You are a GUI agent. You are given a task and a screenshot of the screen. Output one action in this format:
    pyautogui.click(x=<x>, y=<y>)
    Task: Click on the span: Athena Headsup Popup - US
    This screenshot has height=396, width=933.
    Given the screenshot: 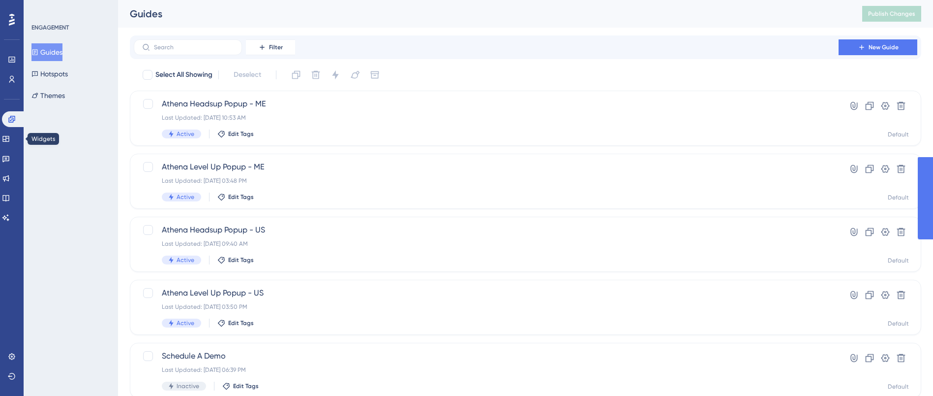 What is the action you would take?
    pyautogui.click(x=486, y=230)
    